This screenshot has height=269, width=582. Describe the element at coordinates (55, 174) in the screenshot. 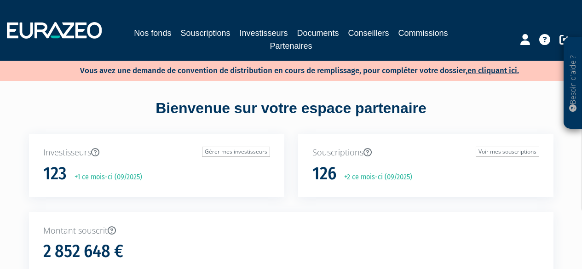

I see `h1: 123` at that location.